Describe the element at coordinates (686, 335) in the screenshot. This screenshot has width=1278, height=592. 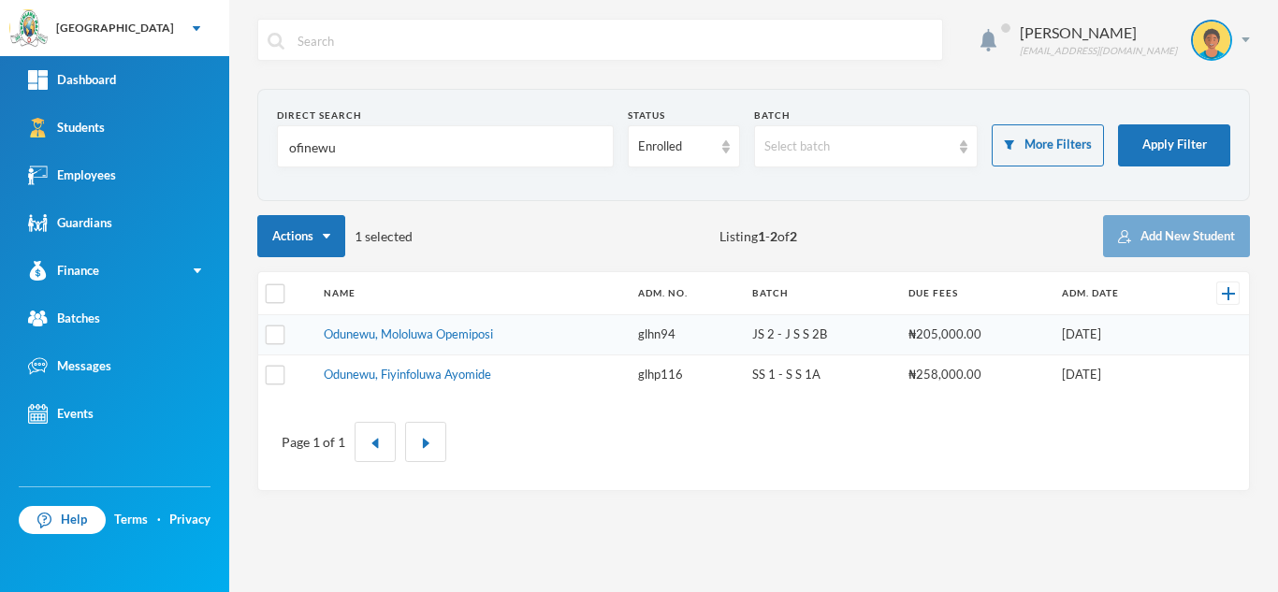
I see `td: glhn94` at that location.